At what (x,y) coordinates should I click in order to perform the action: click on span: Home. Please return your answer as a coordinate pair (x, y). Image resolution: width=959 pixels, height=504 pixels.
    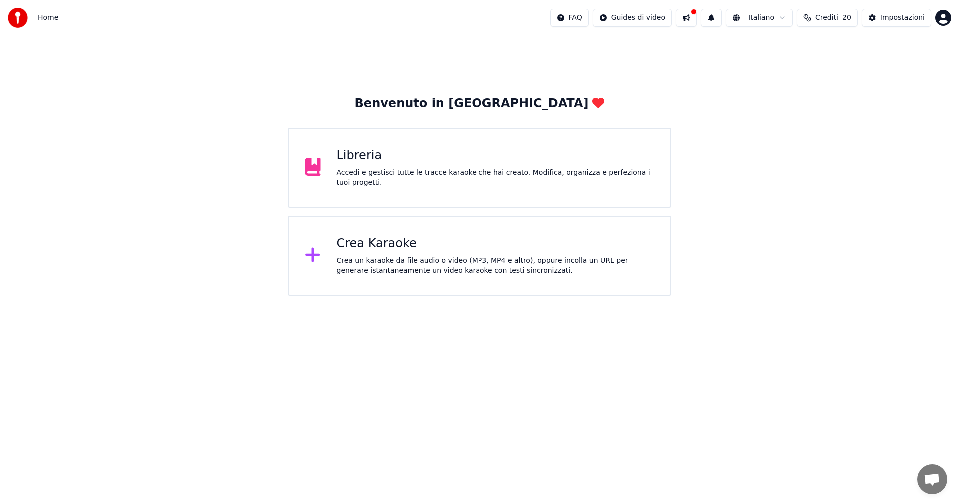
    Looking at the image, I should click on (48, 18).